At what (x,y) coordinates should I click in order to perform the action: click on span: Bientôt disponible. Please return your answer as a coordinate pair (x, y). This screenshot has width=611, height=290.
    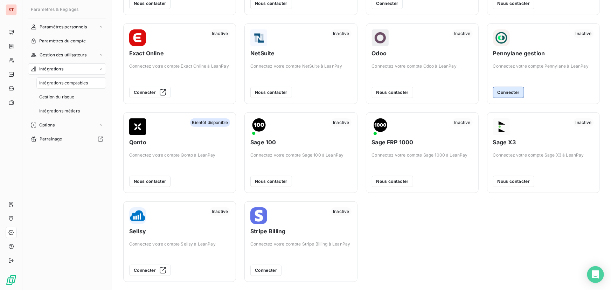
    Looking at the image, I should click on (210, 123).